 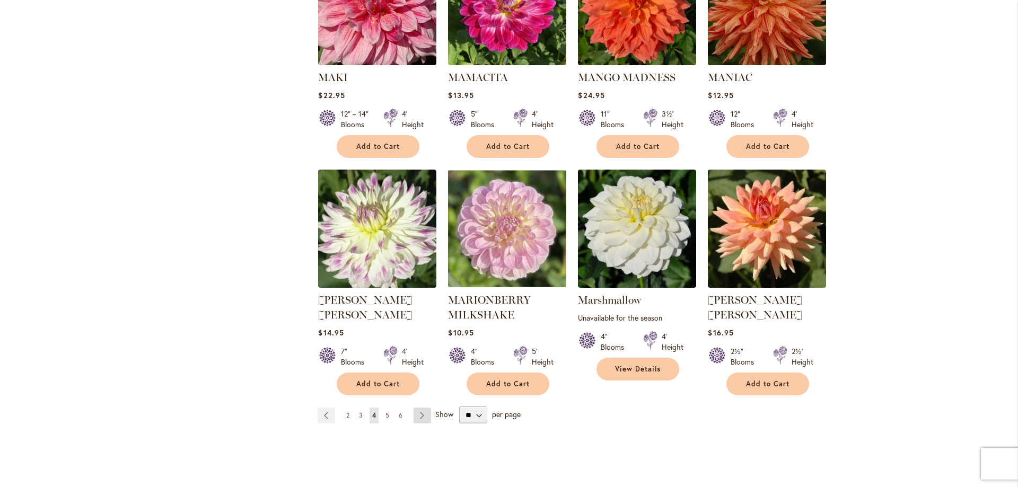 I want to click on span: 5, so click(x=387, y=415).